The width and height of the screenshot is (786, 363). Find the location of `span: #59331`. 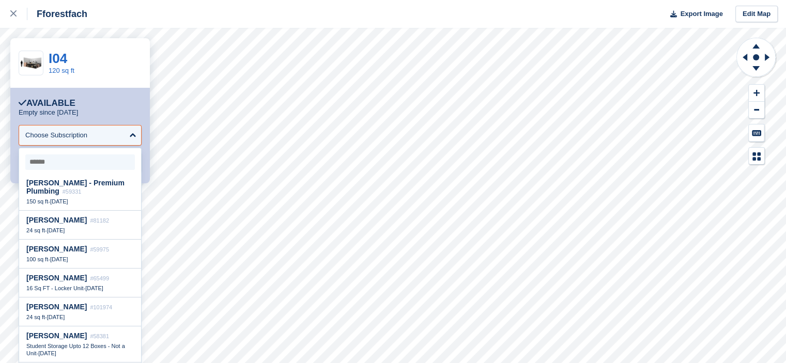

span: #59331 is located at coordinates (72, 192).